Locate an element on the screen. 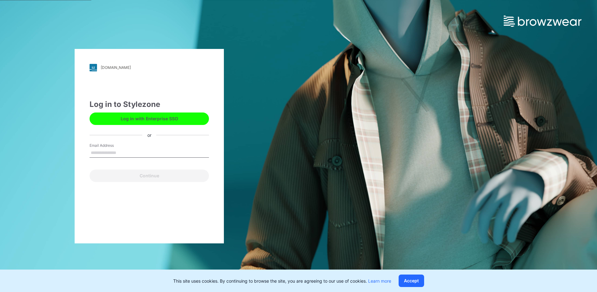  label: Email Address is located at coordinates (111, 145).